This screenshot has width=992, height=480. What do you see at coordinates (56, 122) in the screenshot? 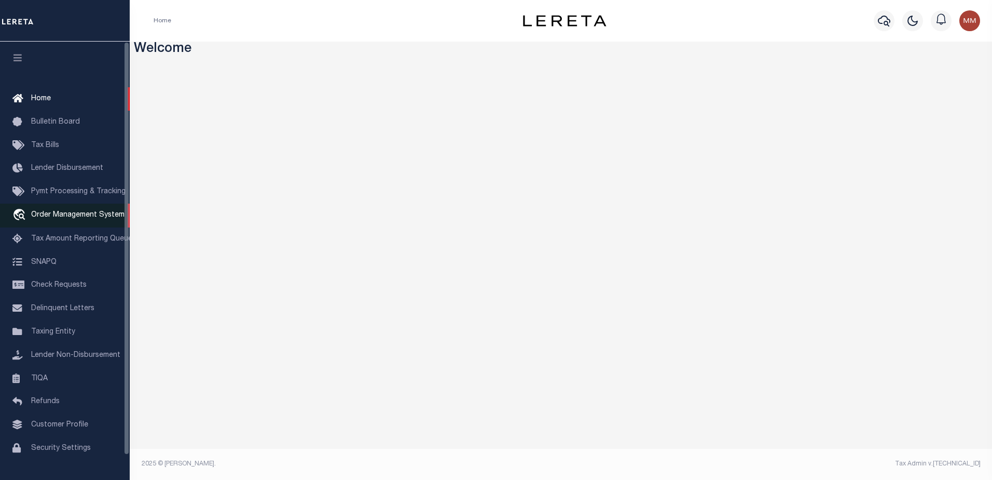
I see `span: Bulletin Board` at bounding box center [56, 122].